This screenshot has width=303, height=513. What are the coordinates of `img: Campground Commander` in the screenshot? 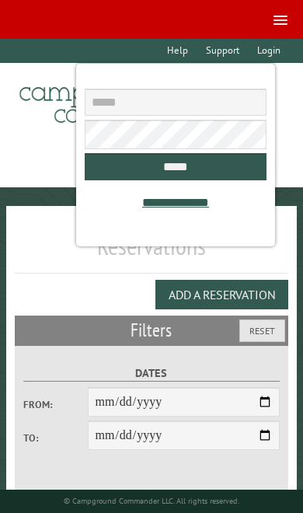 It's located at (112, 100).